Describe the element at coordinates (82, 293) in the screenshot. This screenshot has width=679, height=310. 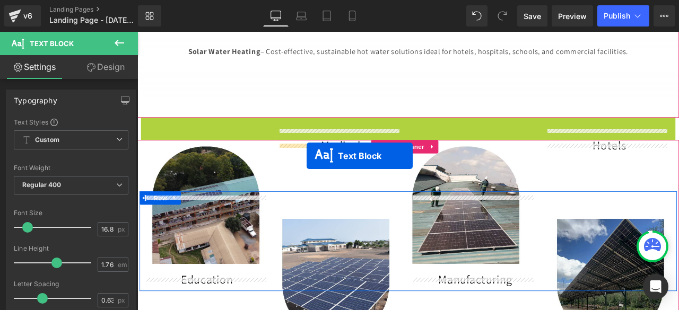
I see `h1: Education` at that location.